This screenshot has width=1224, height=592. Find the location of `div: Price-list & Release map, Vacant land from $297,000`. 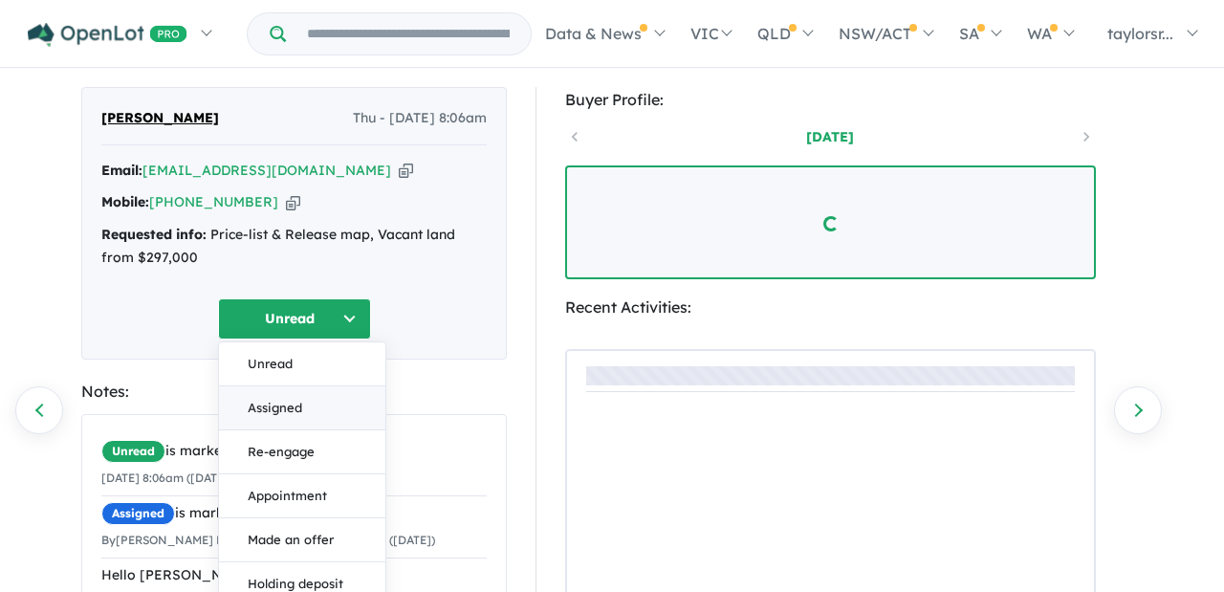

div: Price-list & Release map, Vacant land from $297,000 is located at coordinates (294, 247).